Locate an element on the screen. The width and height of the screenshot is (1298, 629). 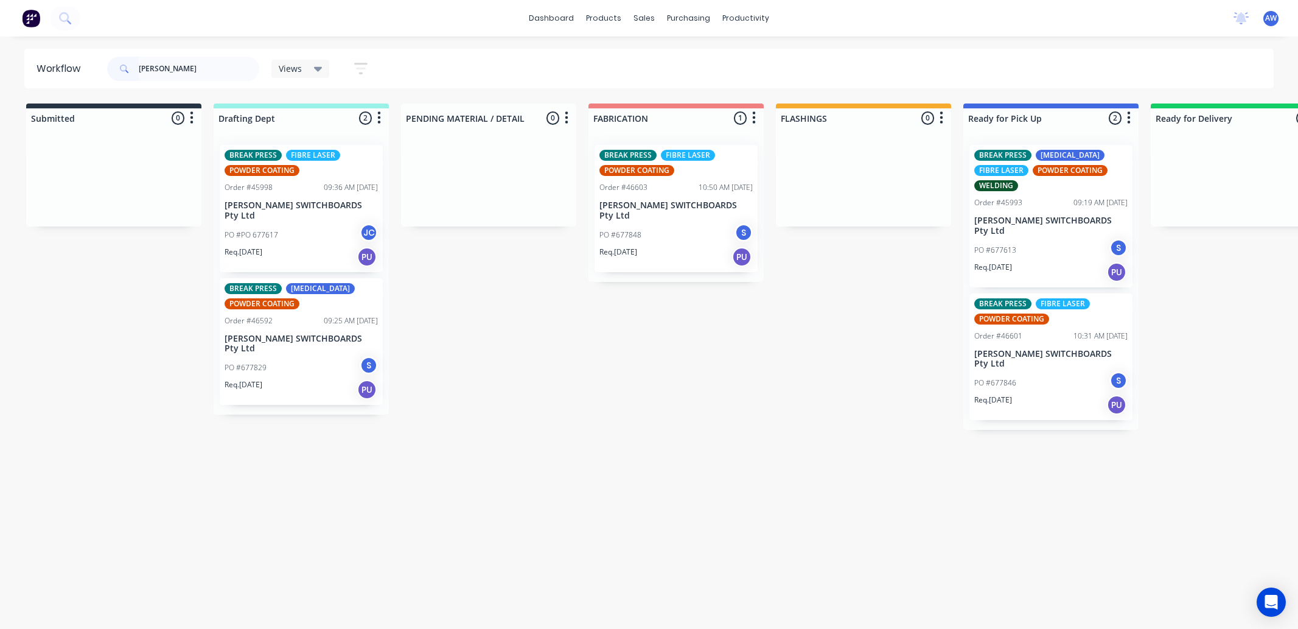
p: PO #PO 677617 is located at coordinates (251, 235).